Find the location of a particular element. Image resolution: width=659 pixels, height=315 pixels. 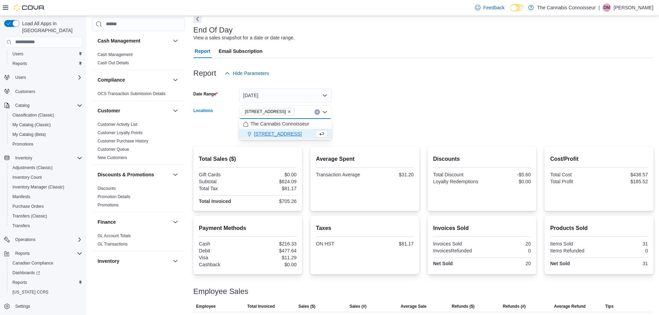

a: Cash Out Details is located at coordinates (113, 63).